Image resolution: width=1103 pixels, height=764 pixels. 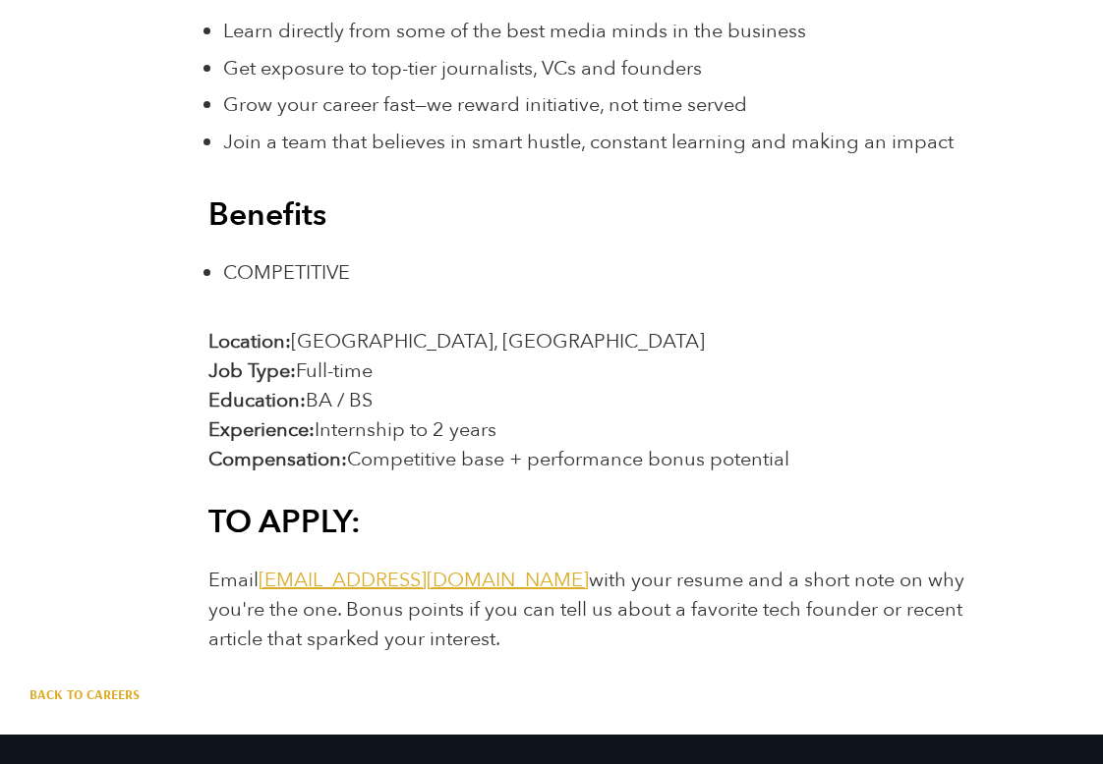 What do you see at coordinates (514, 30) in the screenshot?
I see `span: Learn directly from some of the best media minds in the business` at bounding box center [514, 30].